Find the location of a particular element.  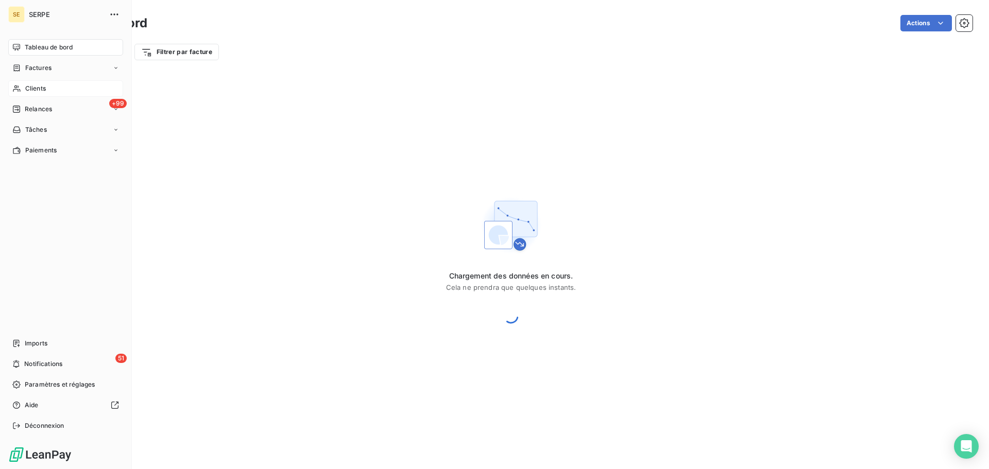

a: Aide is located at coordinates (65, 405).